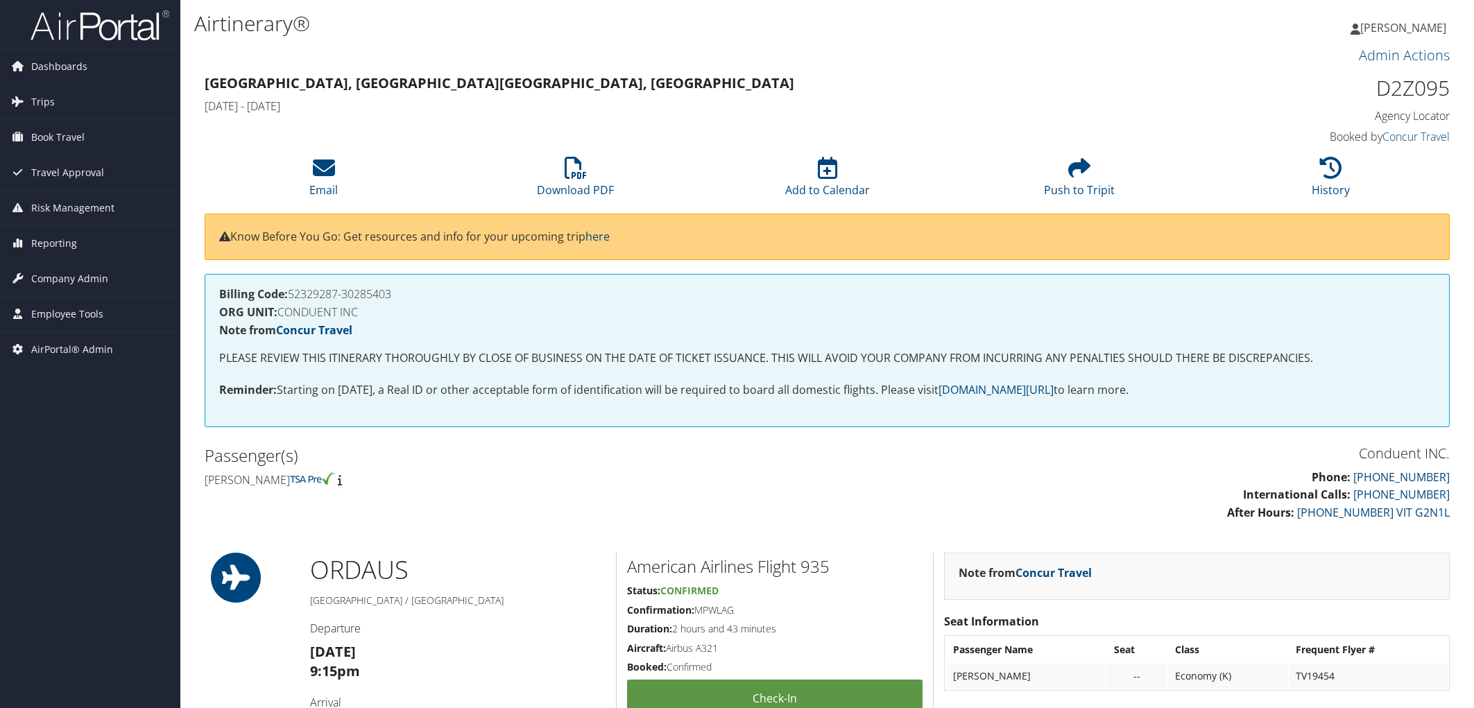 The width and height of the screenshot is (1474, 708). I want to click on td: Economy (K), so click(1228, 676).